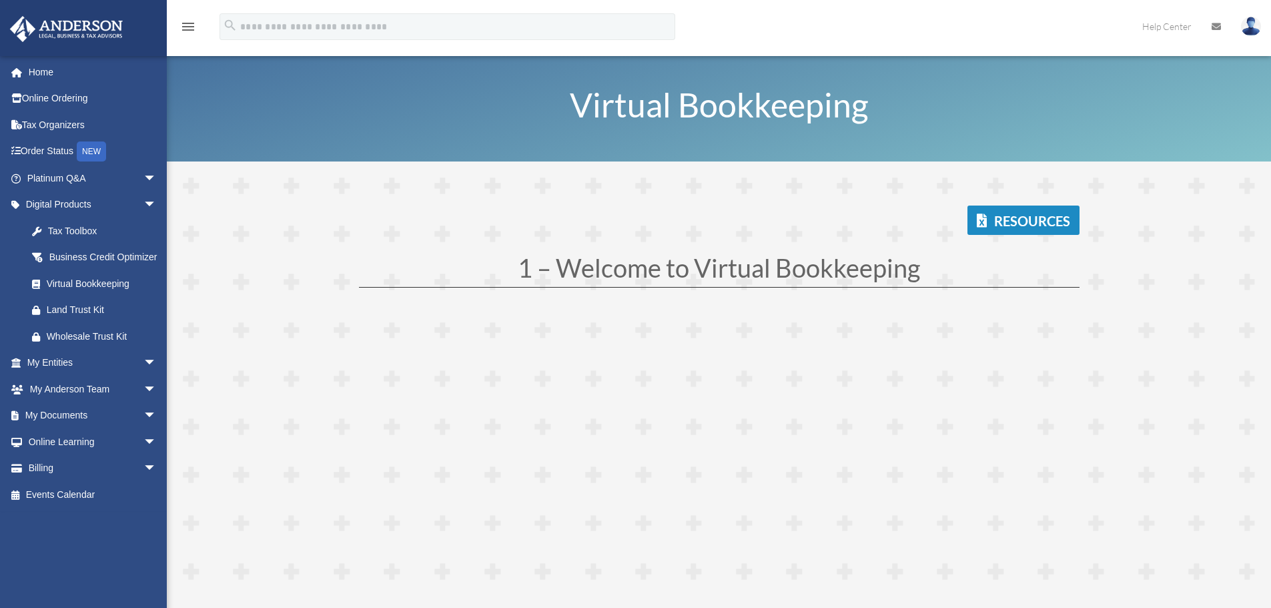 The height and width of the screenshot is (608, 1271). What do you see at coordinates (93, 125) in the screenshot?
I see `a: Tax Organizers` at bounding box center [93, 125].